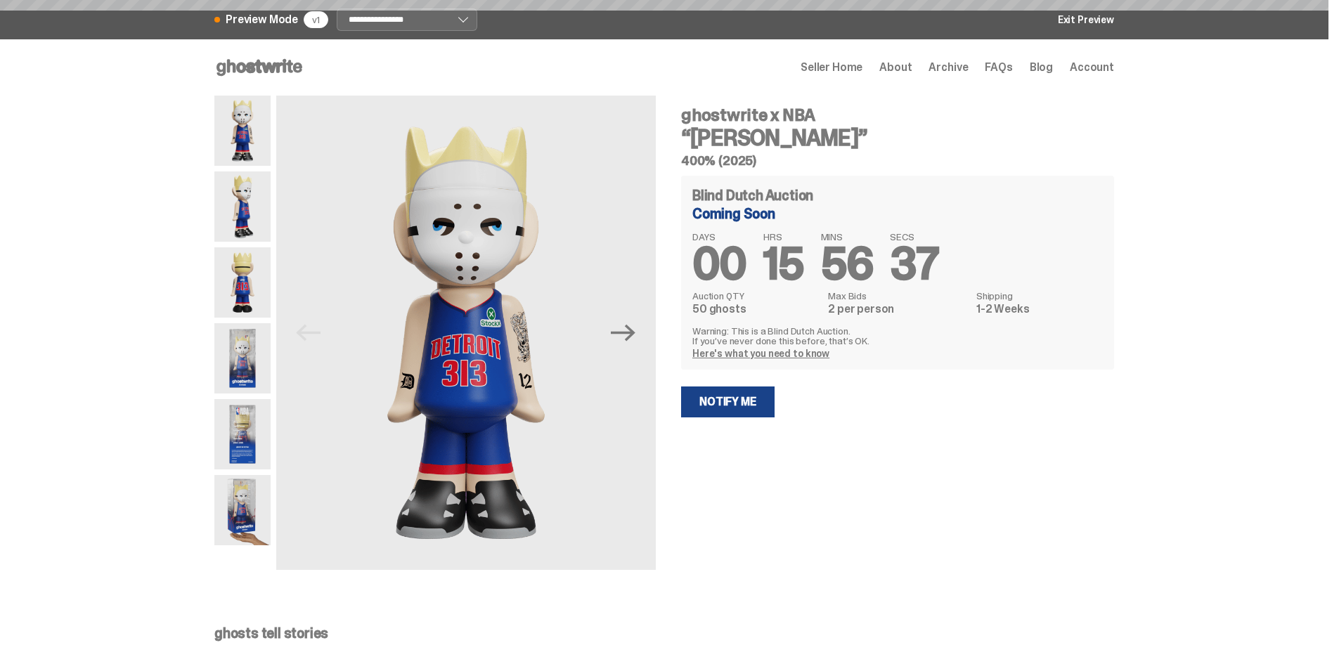  Describe the element at coordinates (1091, 67) in the screenshot. I see `a: Account` at that location.